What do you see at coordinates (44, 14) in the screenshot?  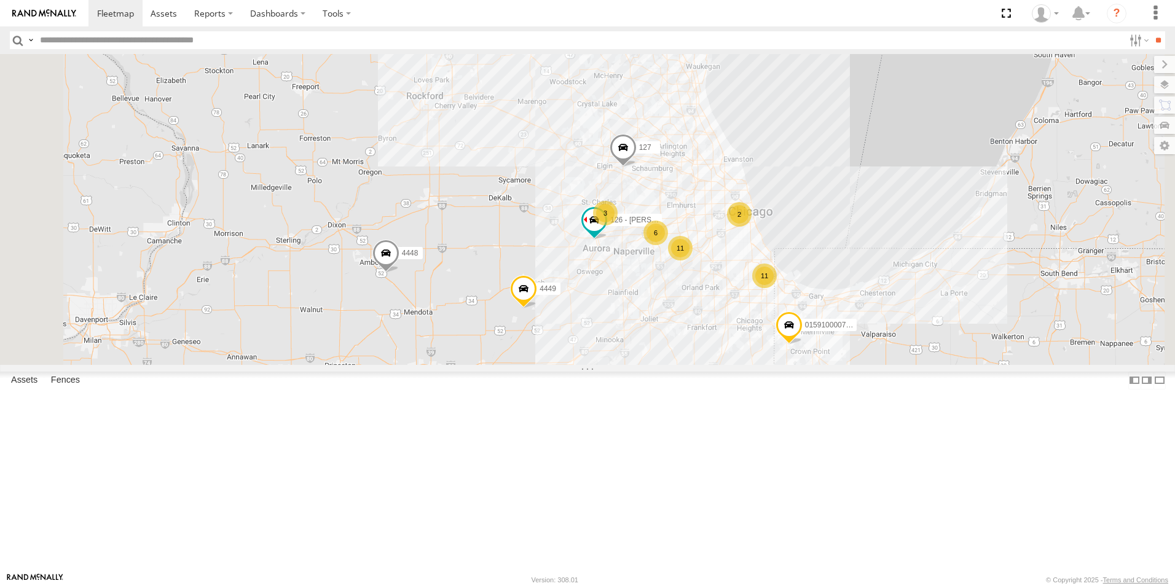 I see `img: rand-logo.svg` at bounding box center [44, 14].